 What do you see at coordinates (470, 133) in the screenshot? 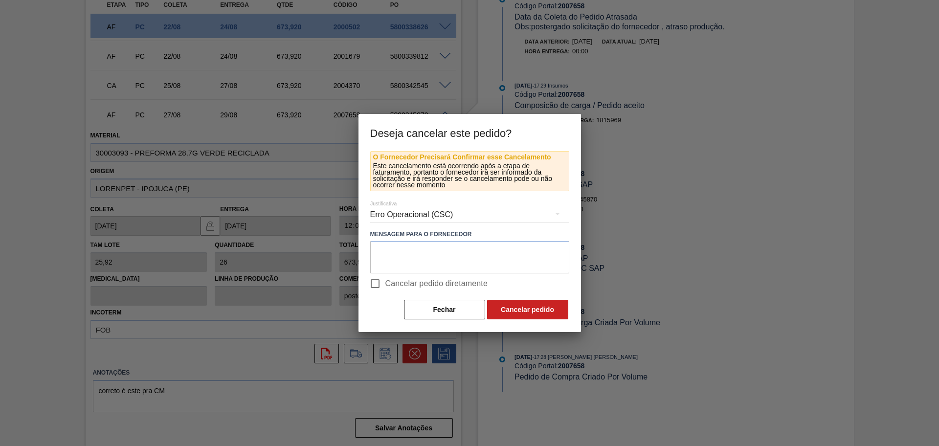
I see `h3: Deseja cancelar este pedido?` at bounding box center [470, 133].